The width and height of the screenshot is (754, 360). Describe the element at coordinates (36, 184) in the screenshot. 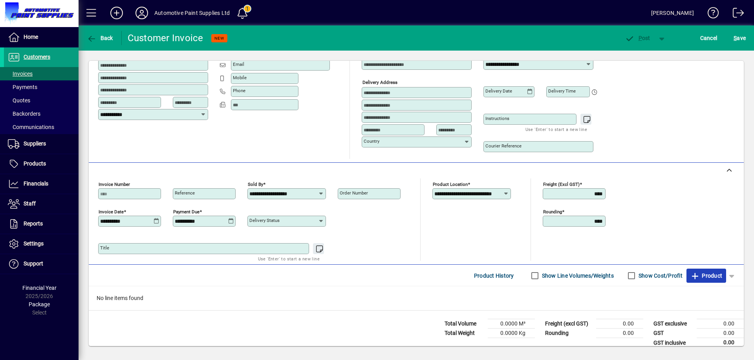

I see `span: Financials` at that location.